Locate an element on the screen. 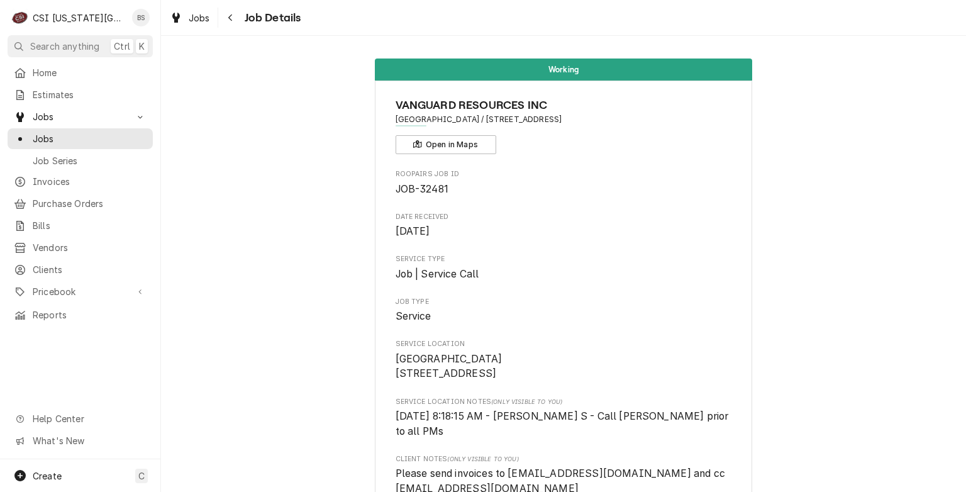 The image size is (966, 492). span: Service Location Notes is located at coordinates (564, 402).